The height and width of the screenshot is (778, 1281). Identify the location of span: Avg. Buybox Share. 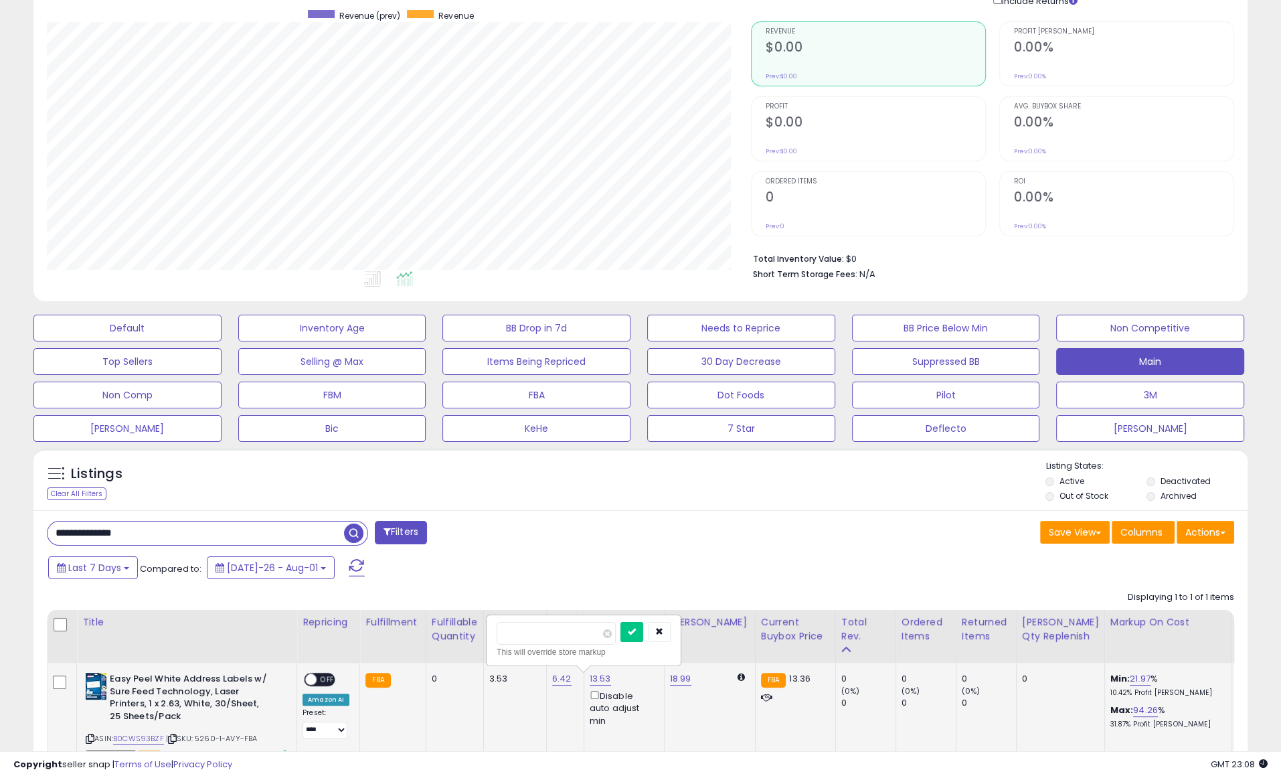
(1124, 106).